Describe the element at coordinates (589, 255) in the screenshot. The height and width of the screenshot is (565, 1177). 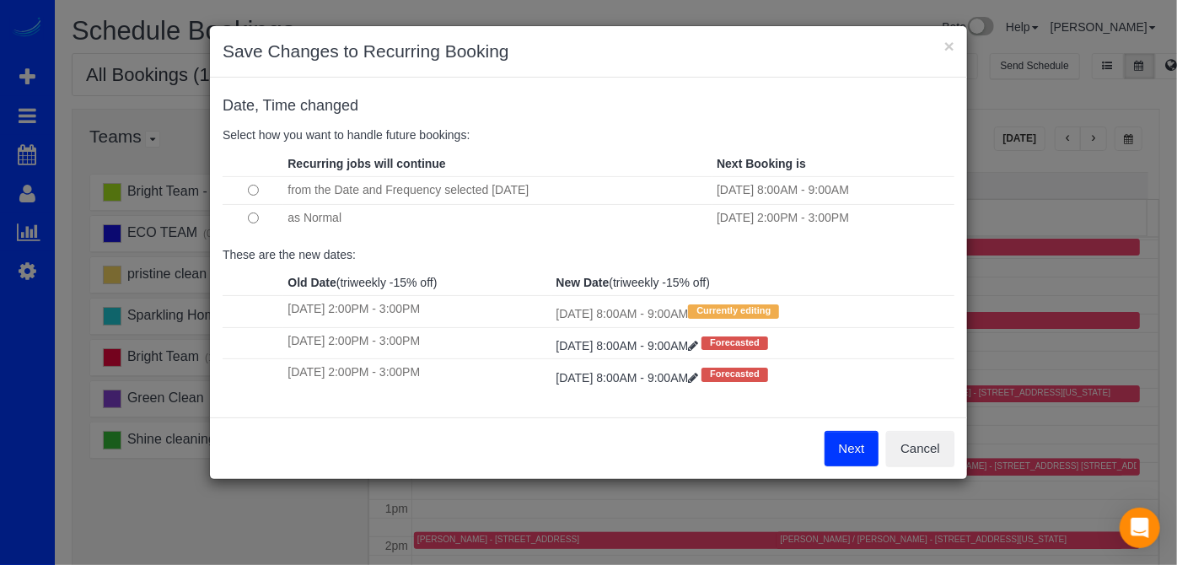
I see `p: These are the new dates:` at that location.